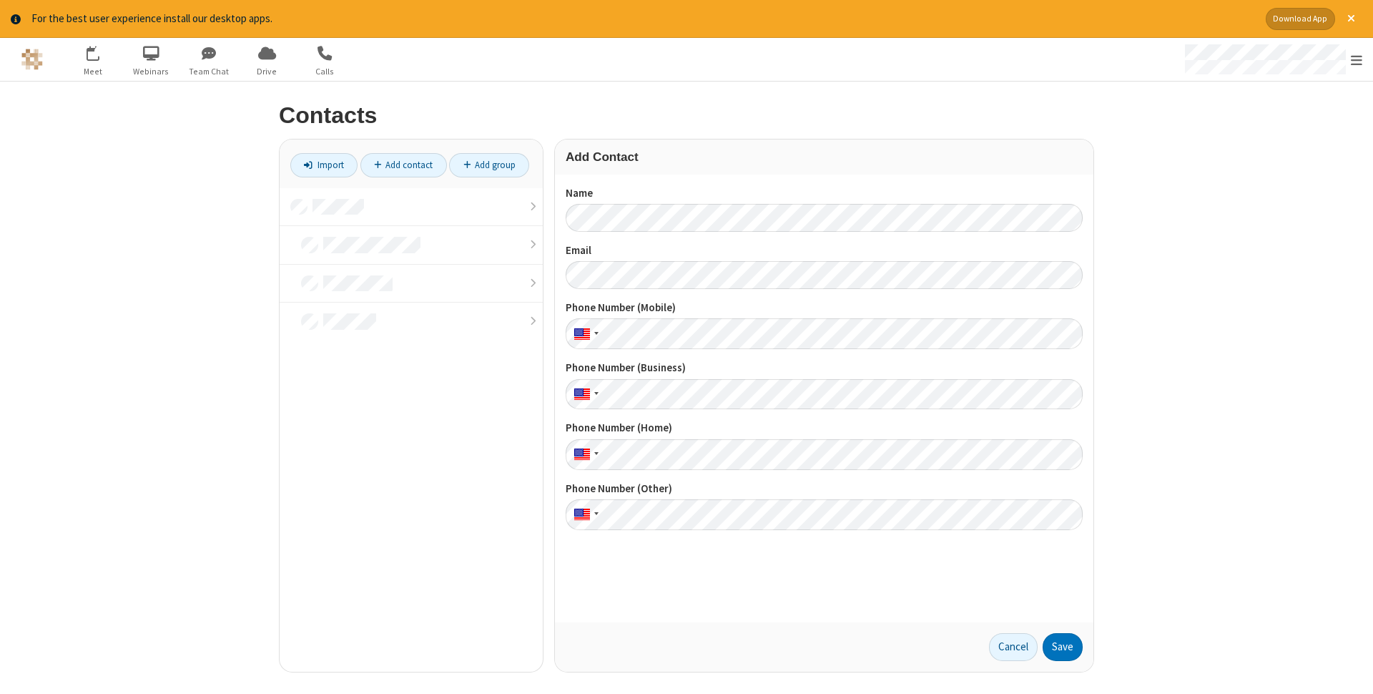 This screenshot has width=1373, height=694. I want to click on a: Add contact, so click(403, 165).